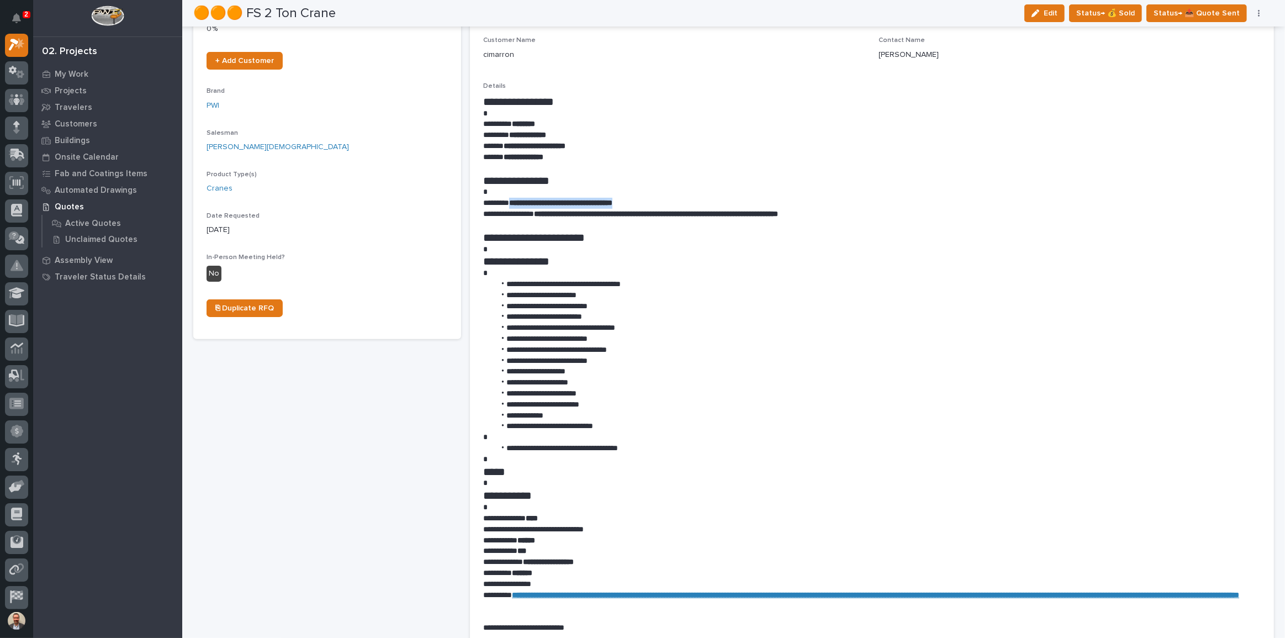 The height and width of the screenshot is (638, 1285). I want to click on p: Assembly View, so click(83, 261).